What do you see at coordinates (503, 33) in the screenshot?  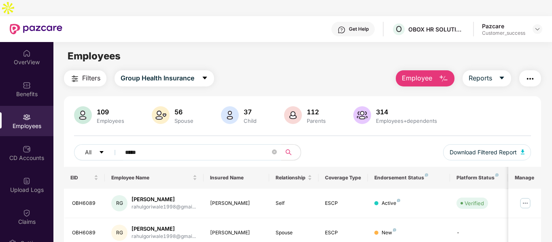 I see `div: Customer_success` at bounding box center [503, 33].